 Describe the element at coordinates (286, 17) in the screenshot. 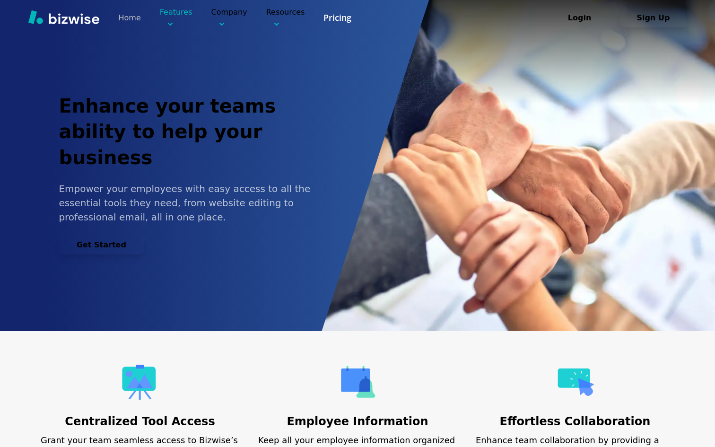

I see `p: Resources` at that location.